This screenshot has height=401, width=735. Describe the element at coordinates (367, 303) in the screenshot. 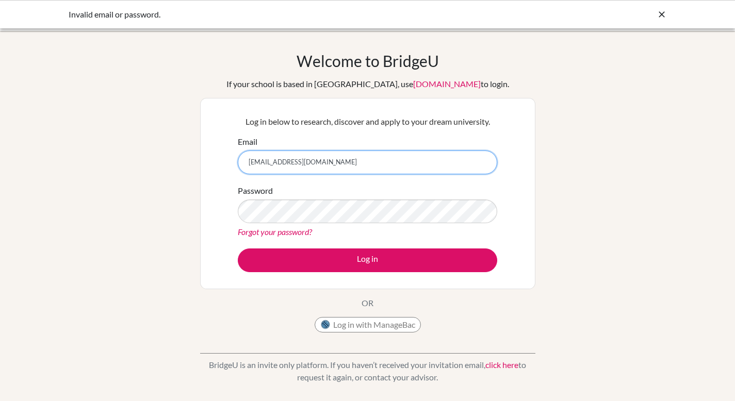

I see `p: OR` at that location.